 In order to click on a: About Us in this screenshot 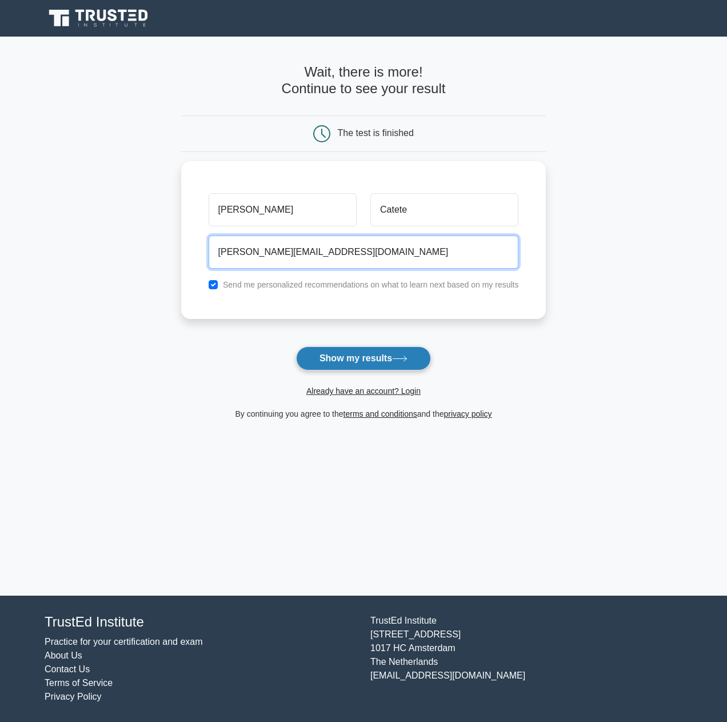, I will do `click(63, 655)`.